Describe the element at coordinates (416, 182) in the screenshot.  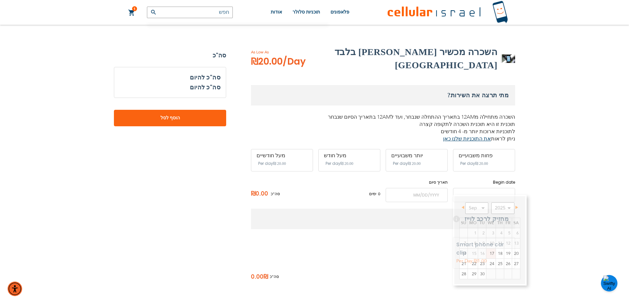
I see `label: תאריך סיום` at that location.